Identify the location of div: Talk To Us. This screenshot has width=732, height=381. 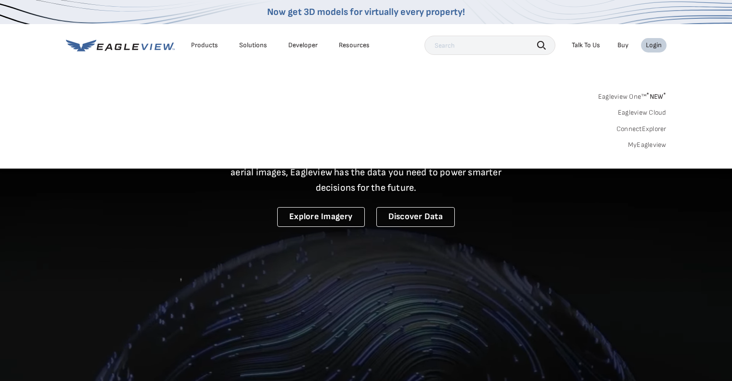
(586, 45).